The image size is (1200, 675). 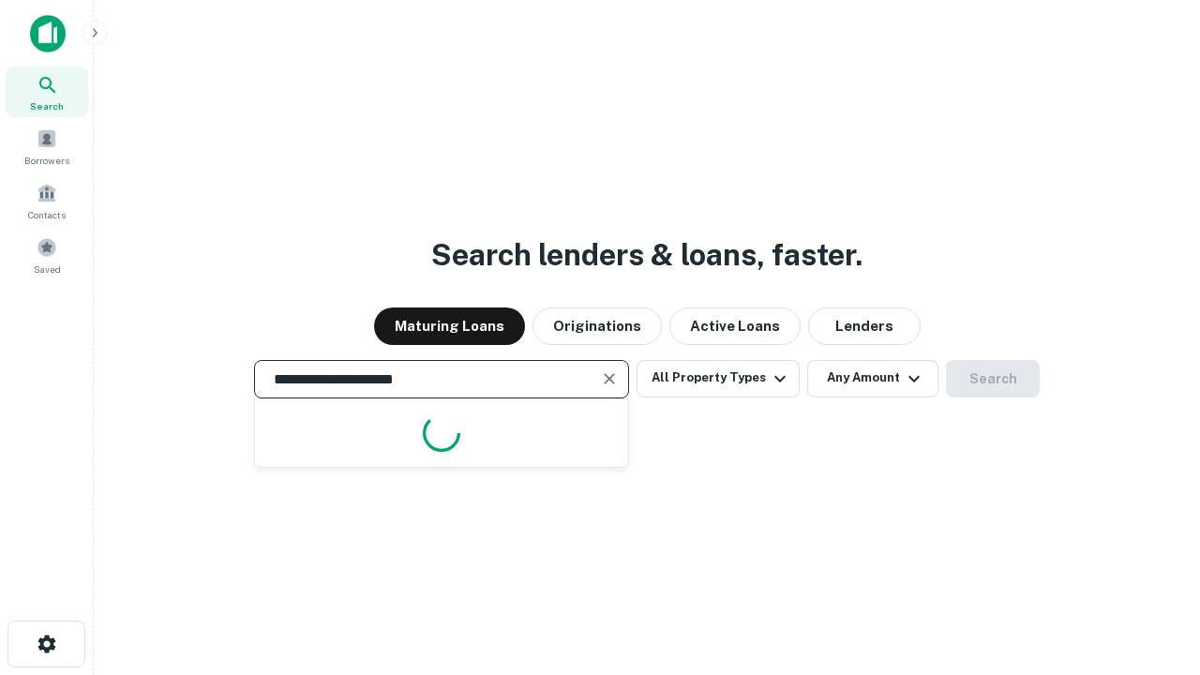 What do you see at coordinates (735, 326) in the screenshot?
I see `button: Active Loans` at bounding box center [735, 326].